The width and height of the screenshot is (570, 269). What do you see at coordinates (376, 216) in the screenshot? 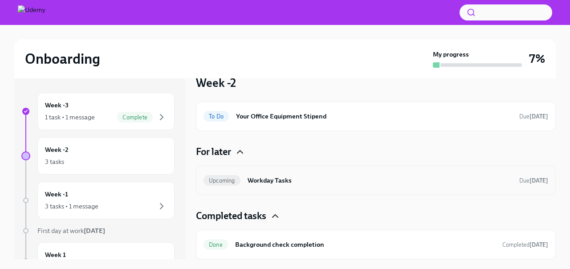
I see `div: Completed tasks` at bounding box center [376, 216].